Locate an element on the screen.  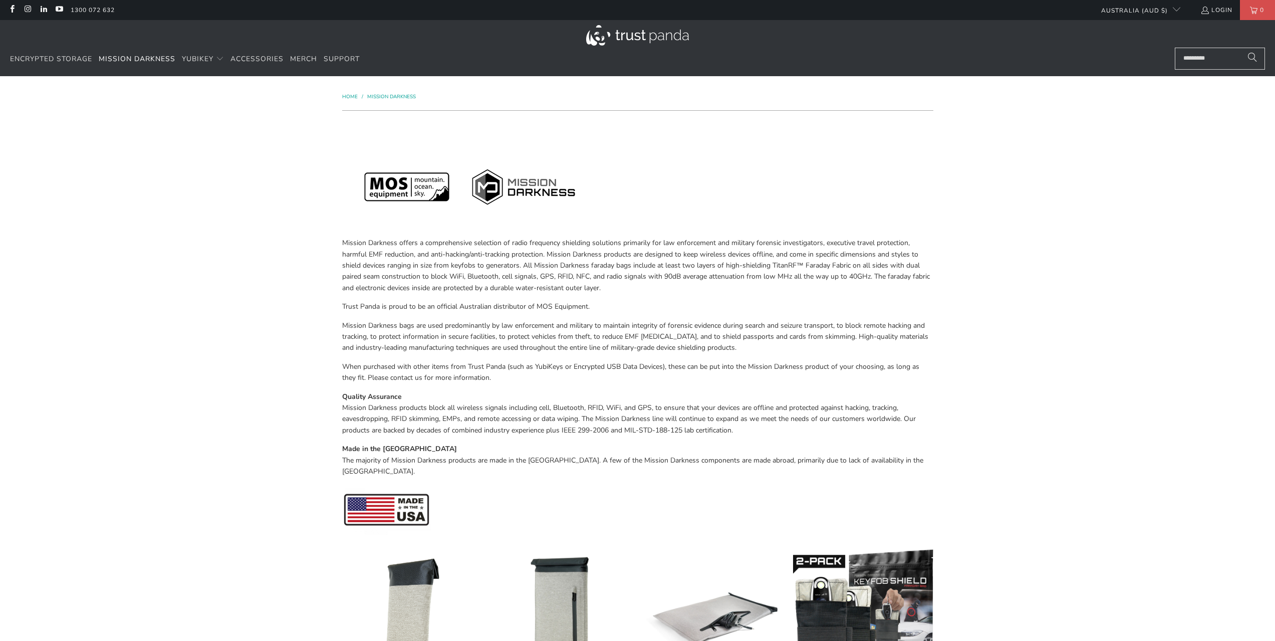
p: Mission Darkness offers a comprehensive selection of radio frequency shielding solutions primaril... is located at coordinates (638, 265).